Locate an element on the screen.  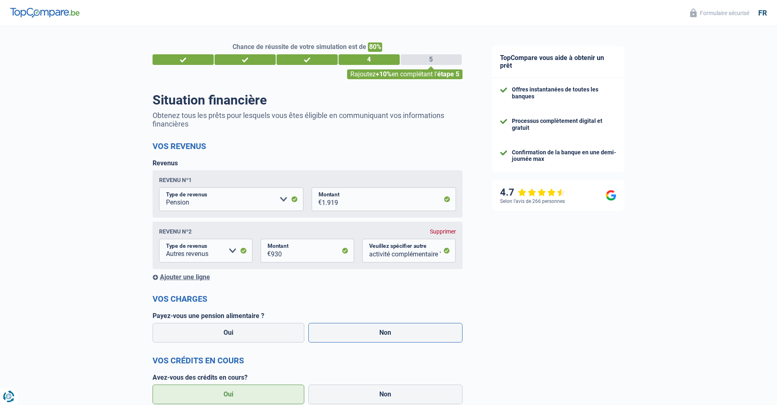
label: Payez-vous une pension alimentaire ? is located at coordinates (308, 315).